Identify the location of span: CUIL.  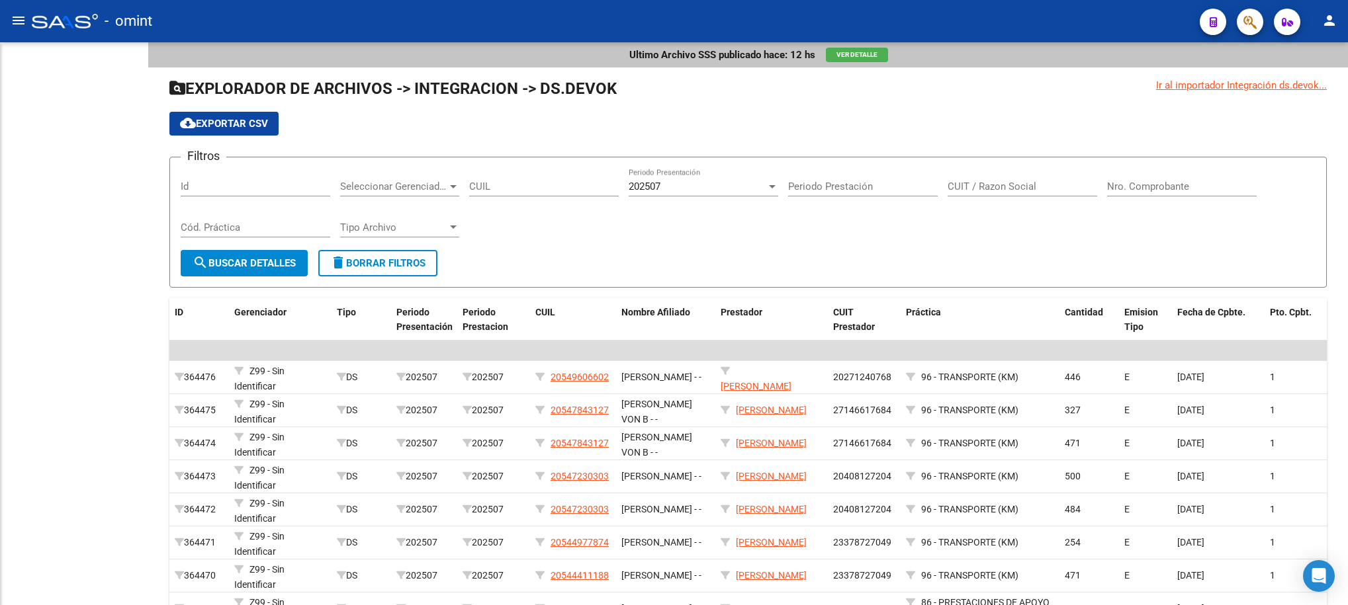
(545, 312).